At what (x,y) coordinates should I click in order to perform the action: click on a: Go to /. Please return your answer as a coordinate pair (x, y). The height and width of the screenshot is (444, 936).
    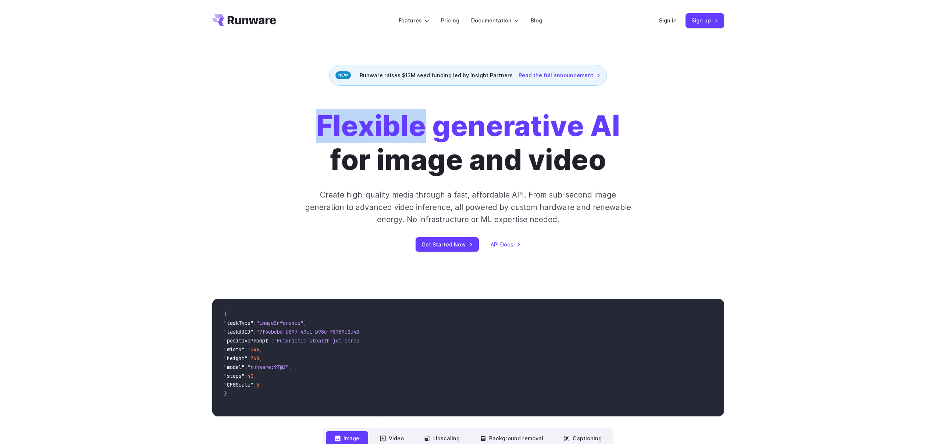
    Looking at the image, I should click on (244, 20).